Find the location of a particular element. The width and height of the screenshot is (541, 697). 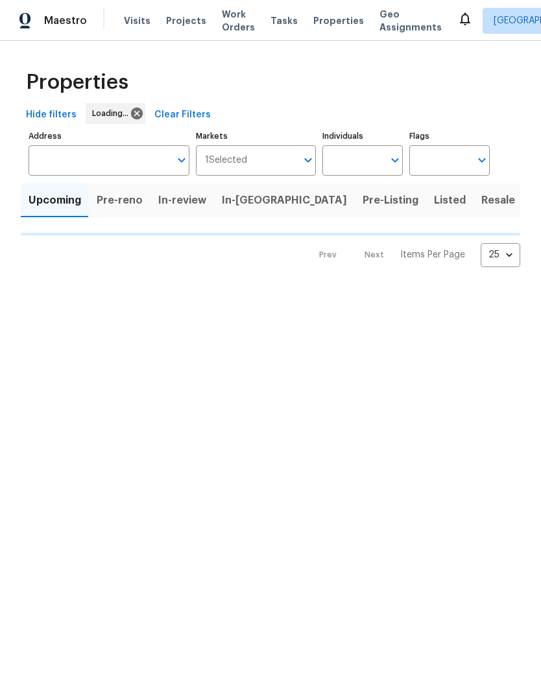

div: 25 is located at coordinates (500, 255).